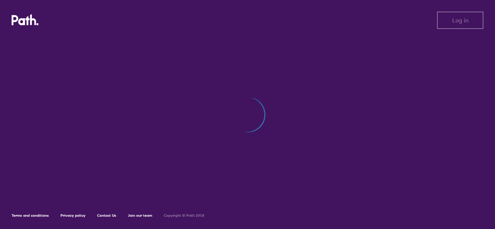 This screenshot has height=229, width=495. I want to click on a: Join our team, so click(140, 216).